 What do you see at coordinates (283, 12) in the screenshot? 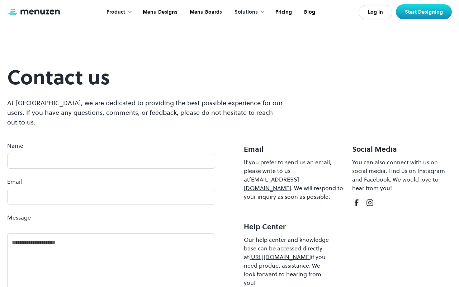
I see `a: Pricing` at bounding box center [283, 12].